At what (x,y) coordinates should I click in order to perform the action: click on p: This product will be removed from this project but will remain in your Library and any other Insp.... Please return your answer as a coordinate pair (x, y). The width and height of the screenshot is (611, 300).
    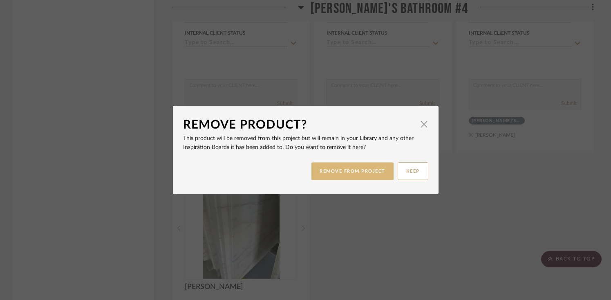
    Looking at the image, I should click on (306, 143).